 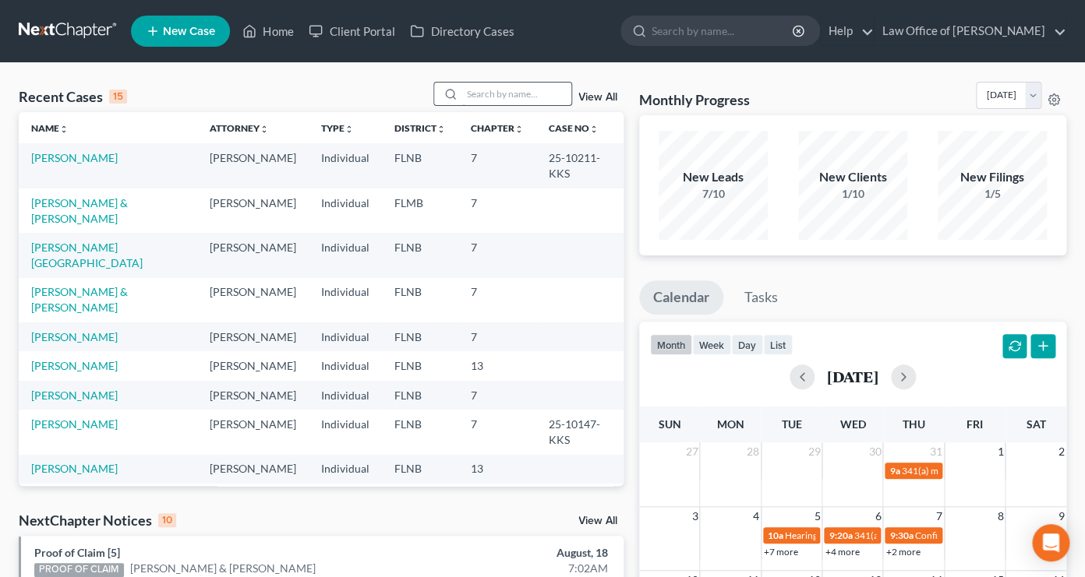 I want to click on span: 9:30a, so click(x=901, y=535).